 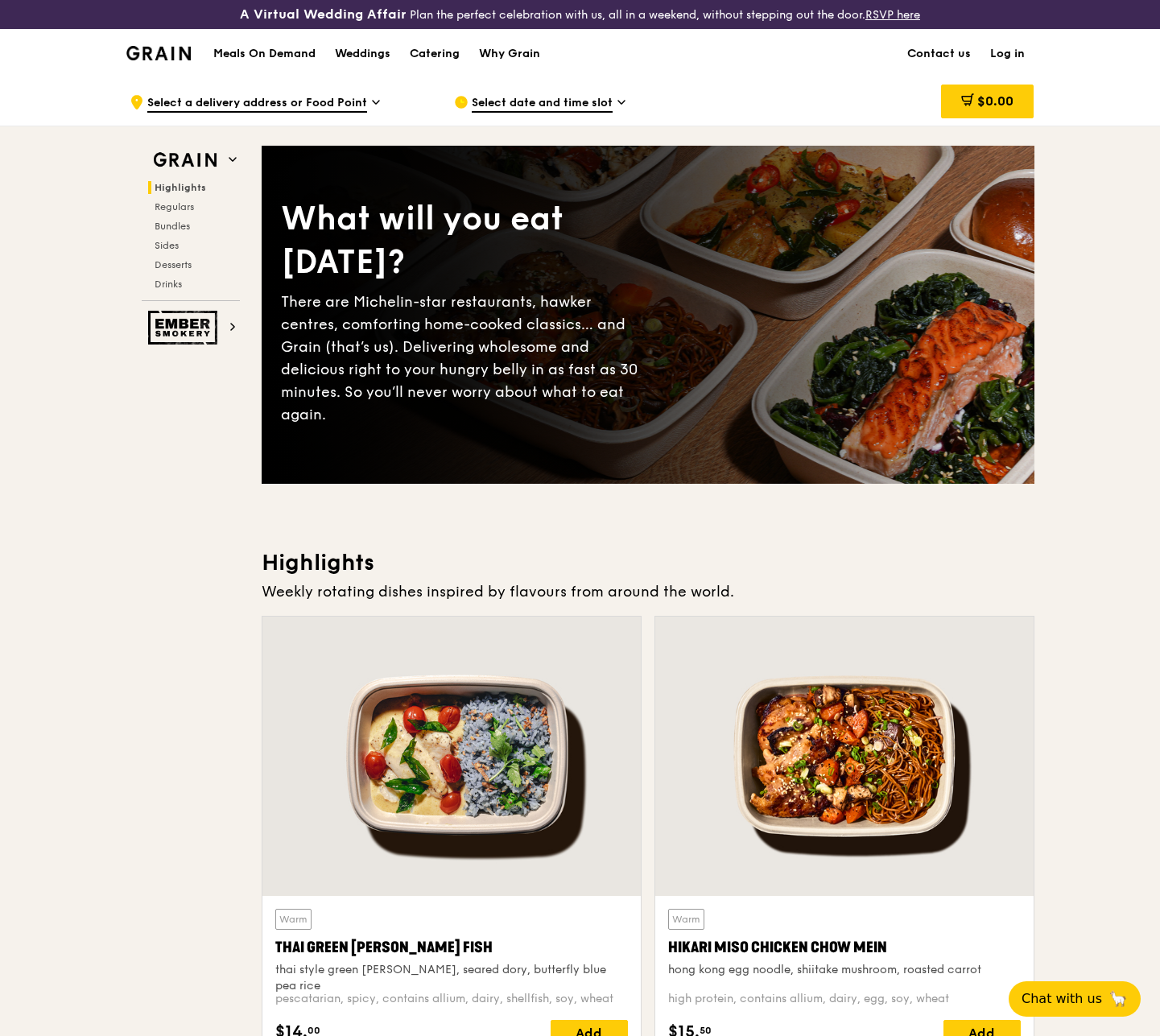 I want to click on img: Ember Smokery web logo, so click(x=185, y=327).